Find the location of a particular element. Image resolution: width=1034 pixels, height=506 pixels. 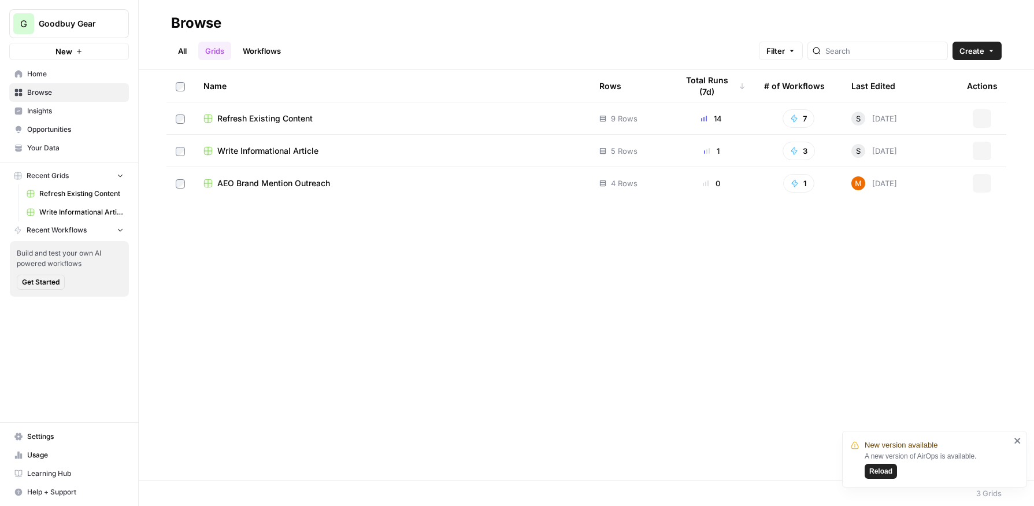

a: Insights is located at coordinates (69, 111).